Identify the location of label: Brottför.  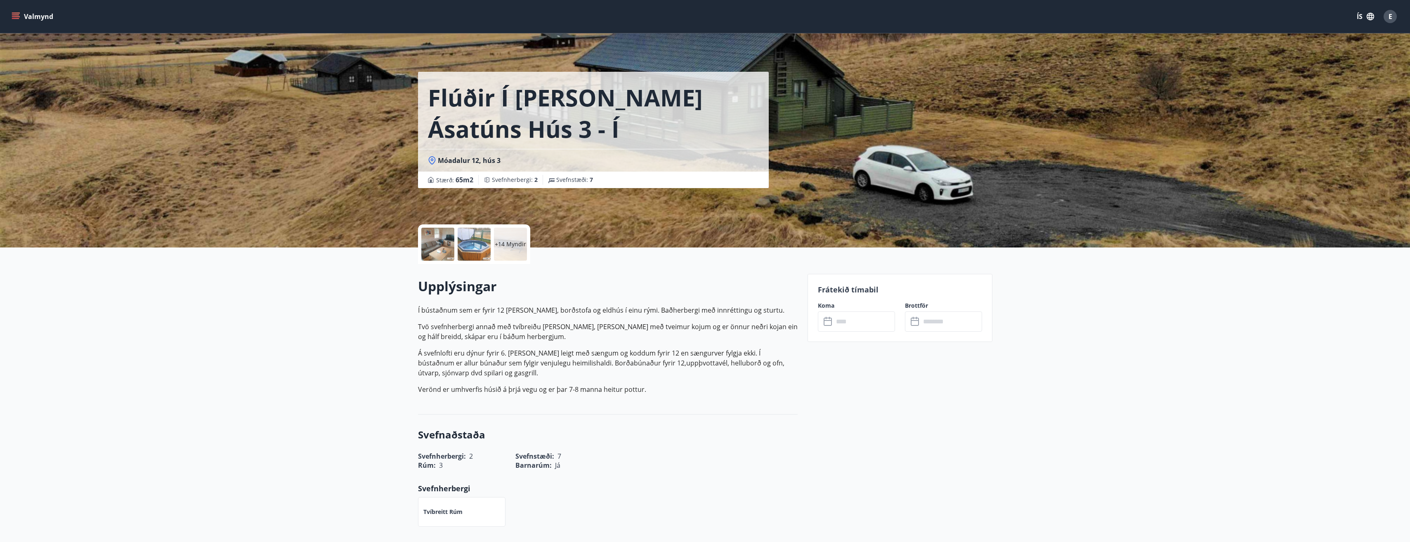
(943, 306).